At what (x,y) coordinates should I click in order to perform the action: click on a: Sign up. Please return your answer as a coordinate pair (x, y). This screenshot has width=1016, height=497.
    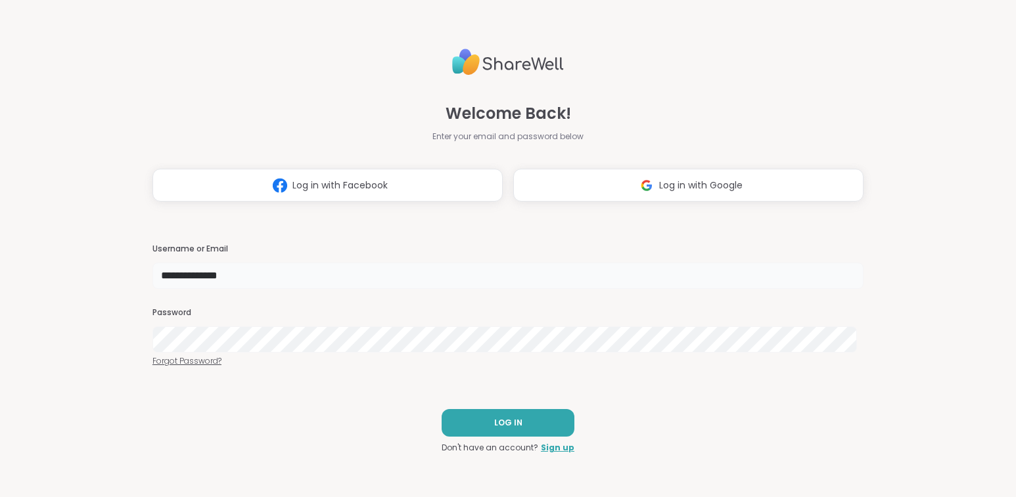
    Looking at the image, I should click on (557, 448).